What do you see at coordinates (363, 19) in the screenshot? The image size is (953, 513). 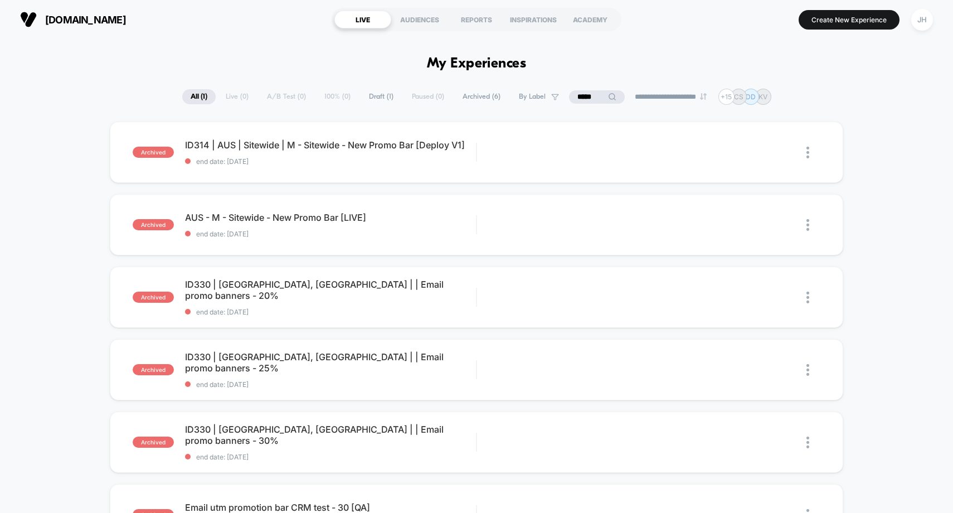 I see `div: LIVE` at bounding box center [363, 19].